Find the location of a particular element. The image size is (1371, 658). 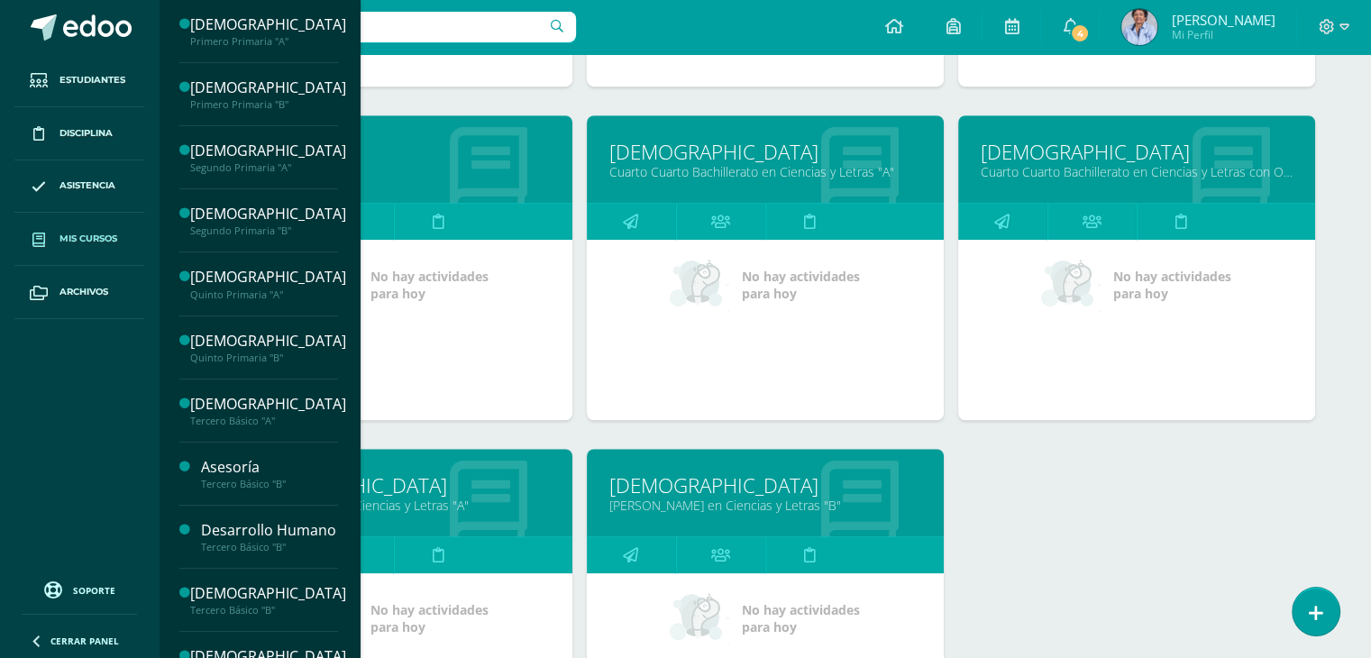

span: Disciplina is located at coordinates (86, 133).